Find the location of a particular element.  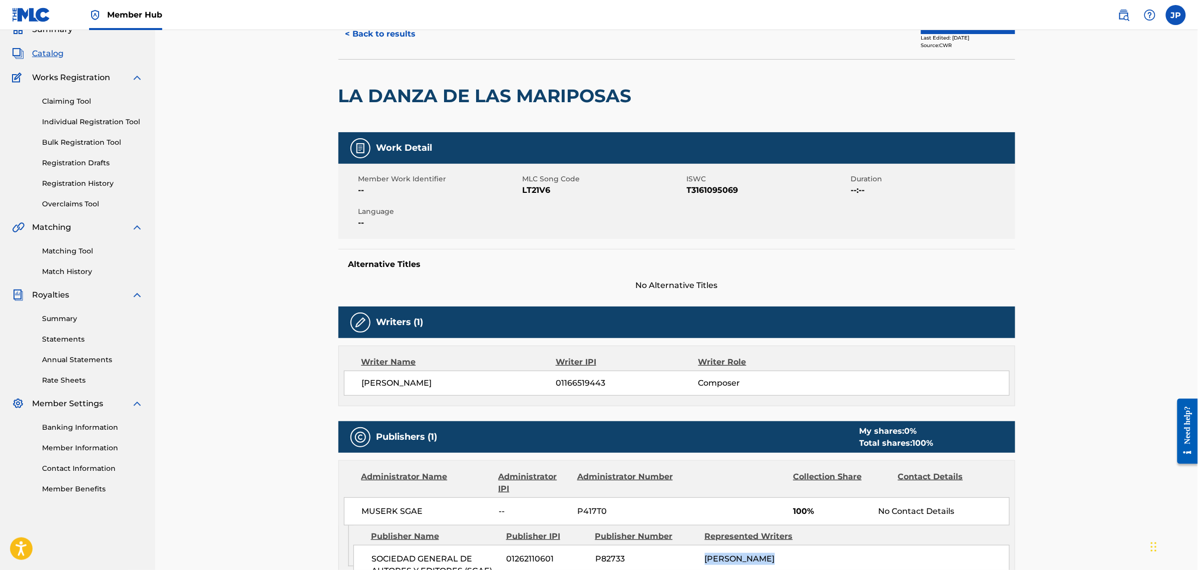

div: My shares: is located at coordinates (896, 431).